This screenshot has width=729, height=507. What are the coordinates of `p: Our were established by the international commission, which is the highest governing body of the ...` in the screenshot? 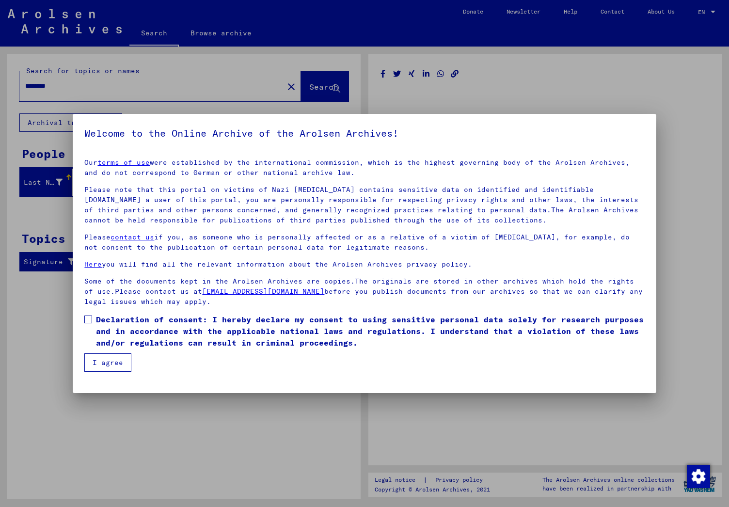 It's located at (364, 168).